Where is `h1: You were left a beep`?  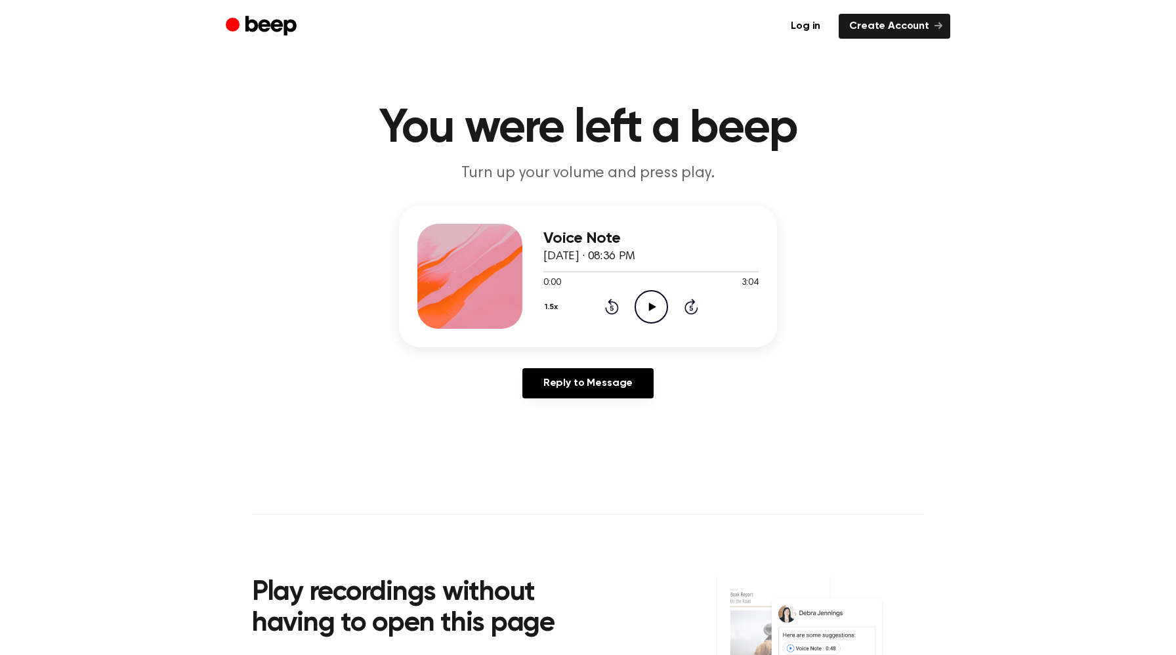 h1: You were left a beep is located at coordinates (588, 129).